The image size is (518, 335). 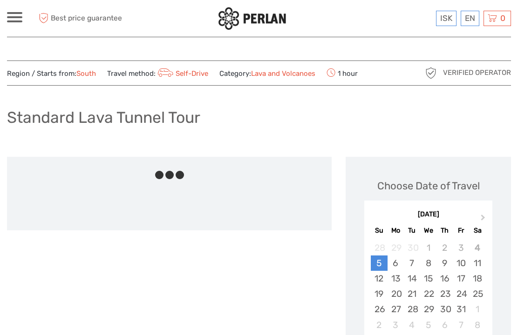 I want to click on div: Not available Saturday, October 4th, 2025, so click(x=477, y=248).